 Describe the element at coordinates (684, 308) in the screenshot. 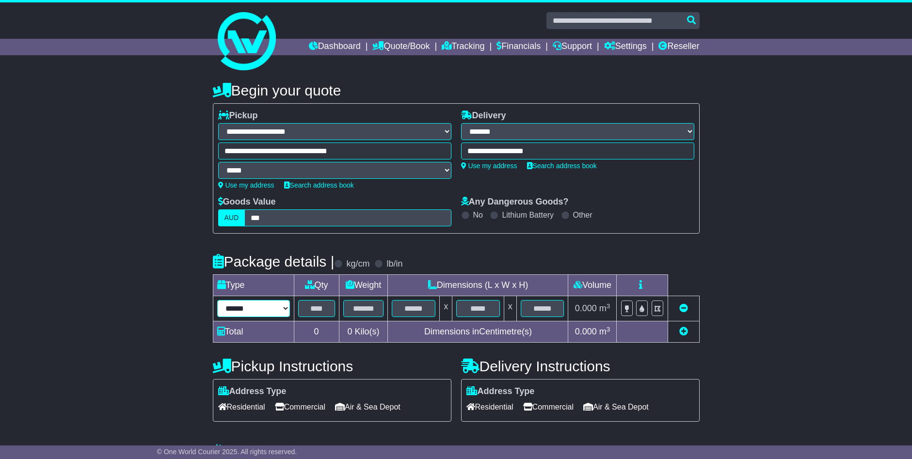

I see `a: Remove this item` at that location.